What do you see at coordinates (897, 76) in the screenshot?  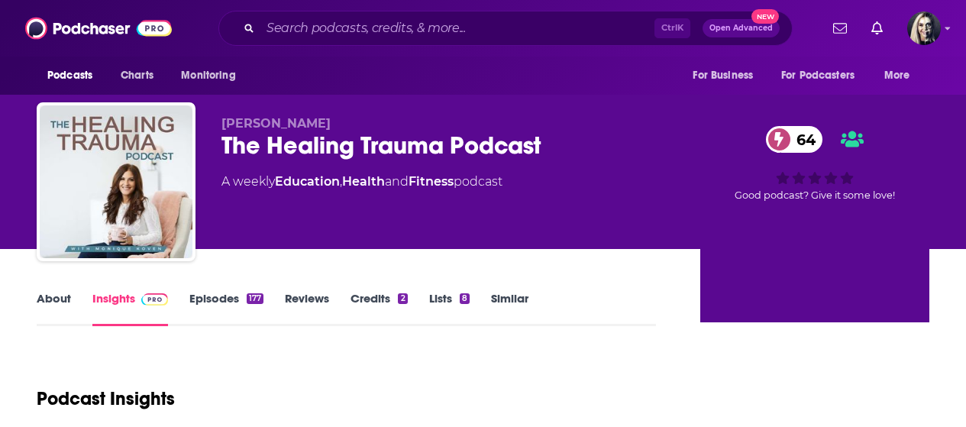 I see `span: More` at bounding box center [897, 76].